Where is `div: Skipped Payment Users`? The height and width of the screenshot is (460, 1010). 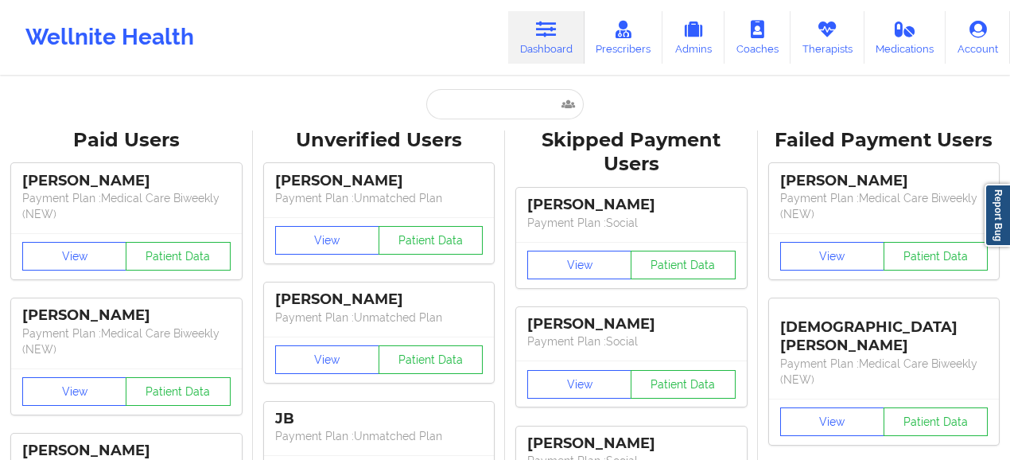
div: Skipped Payment Users is located at coordinates (631, 153).